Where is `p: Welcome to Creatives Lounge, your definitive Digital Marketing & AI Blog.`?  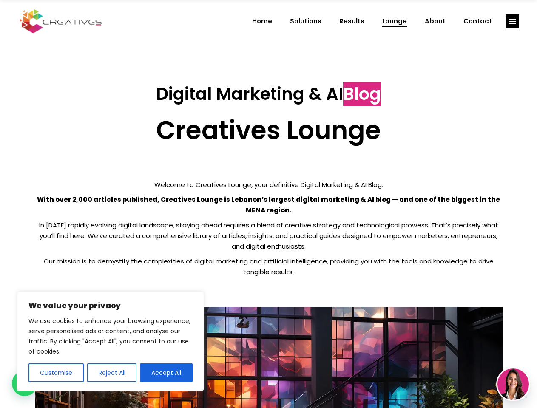 p: Welcome to Creatives Lounge, your definitive Digital Marketing & AI Blog. is located at coordinates (269, 184).